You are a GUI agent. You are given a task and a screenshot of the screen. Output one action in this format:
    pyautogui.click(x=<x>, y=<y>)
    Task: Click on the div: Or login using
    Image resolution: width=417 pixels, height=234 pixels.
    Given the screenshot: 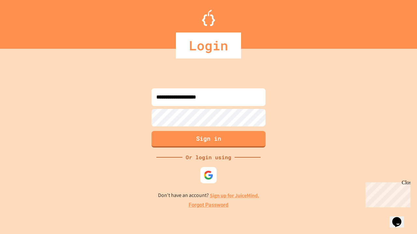 What is the action you would take?
    pyautogui.click(x=208, y=158)
    